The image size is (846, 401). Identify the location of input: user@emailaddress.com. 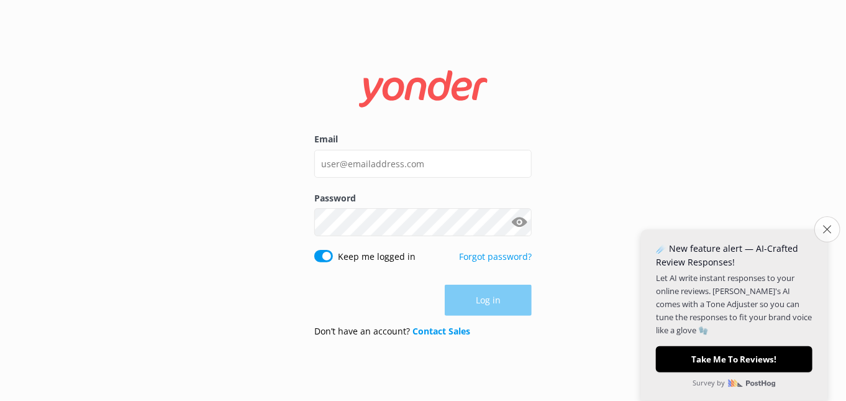
(423, 163).